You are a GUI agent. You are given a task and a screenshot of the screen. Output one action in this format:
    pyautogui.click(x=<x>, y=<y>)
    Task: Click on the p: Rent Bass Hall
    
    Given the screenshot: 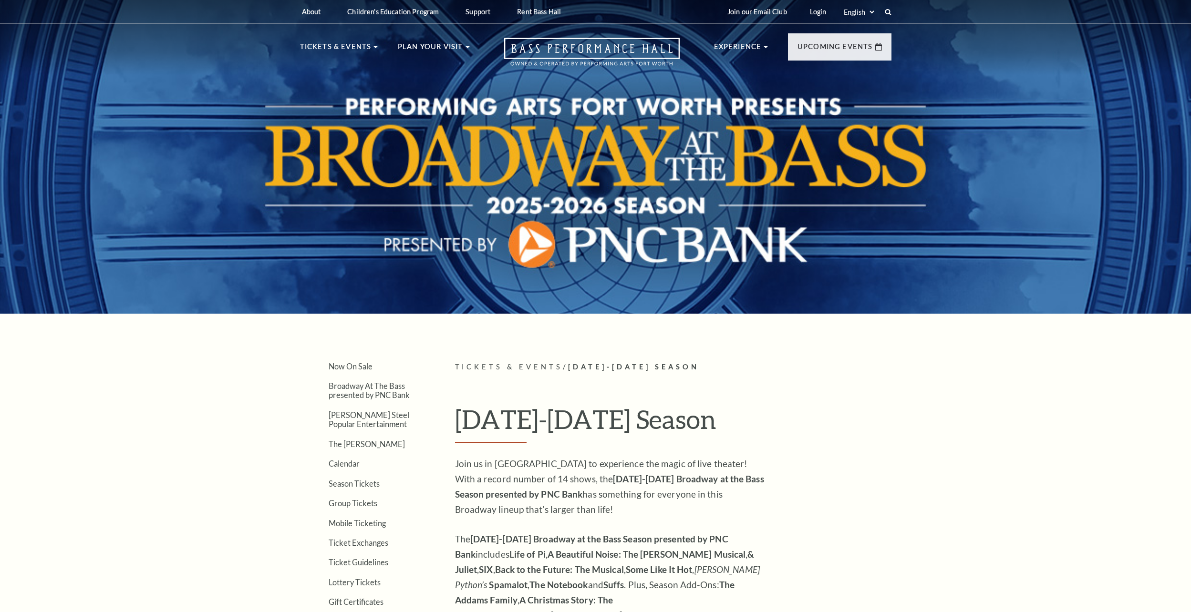 What is the action you would take?
    pyautogui.click(x=539, y=11)
    